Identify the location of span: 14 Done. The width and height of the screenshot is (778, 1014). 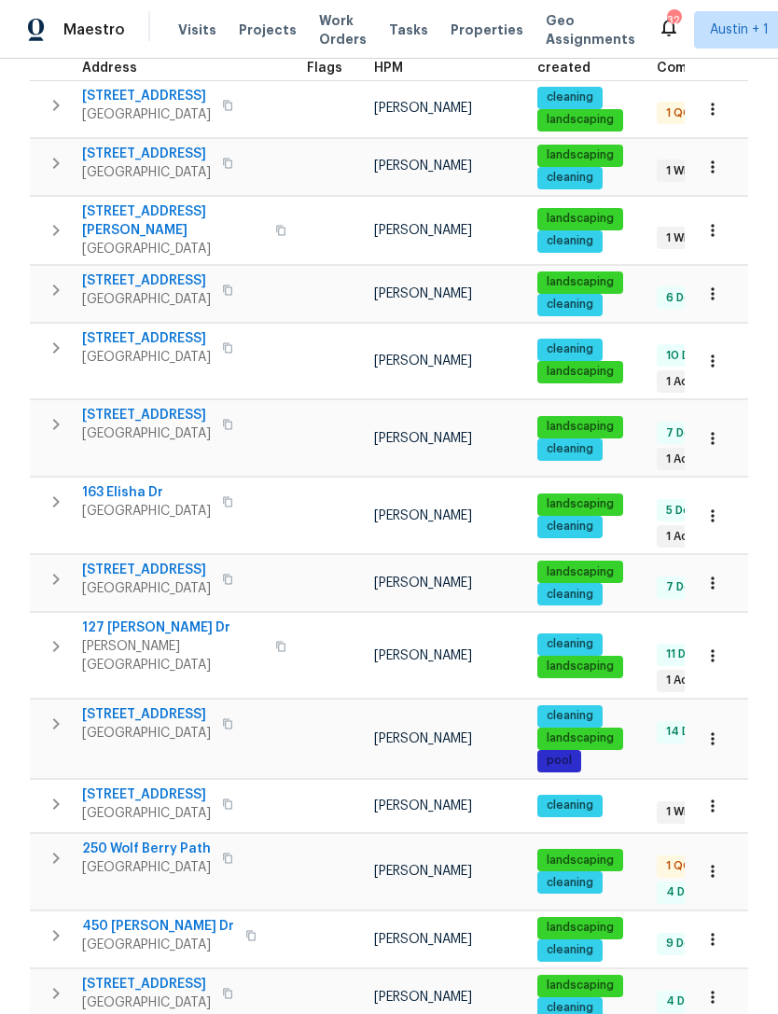
(688, 731).